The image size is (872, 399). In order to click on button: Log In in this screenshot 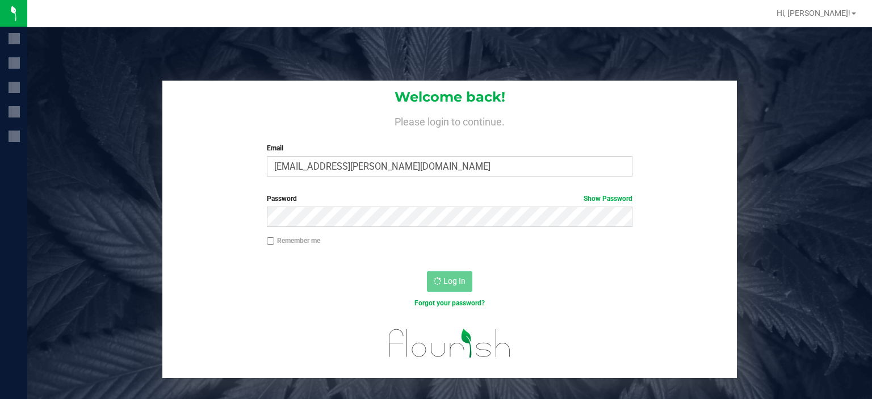, I will do `click(450, 282)`.